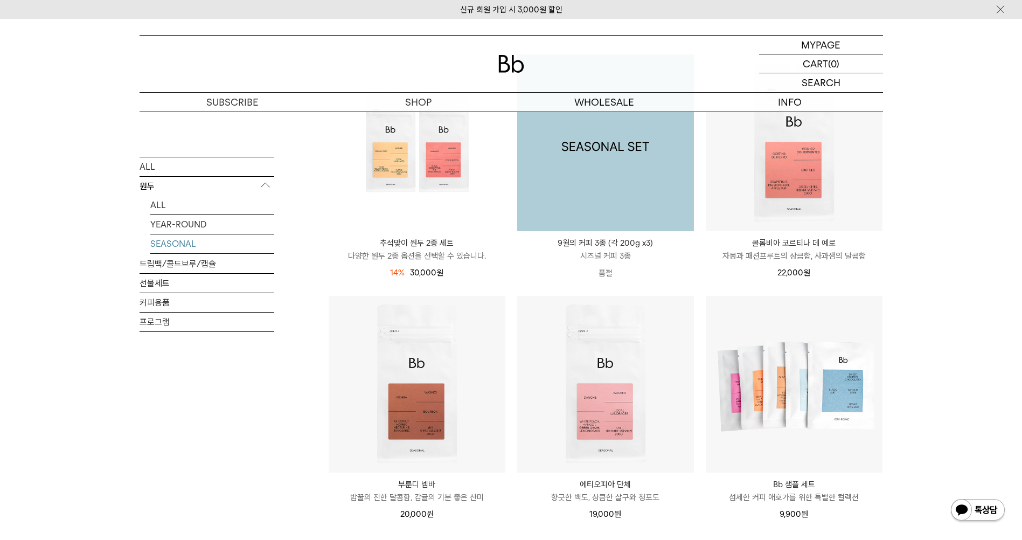 The height and width of the screenshot is (540, 1022). What do you see at coordinates (821, 45) in the screenshot?
I see `a: MYPAGE` at bounding box center [821, 45].